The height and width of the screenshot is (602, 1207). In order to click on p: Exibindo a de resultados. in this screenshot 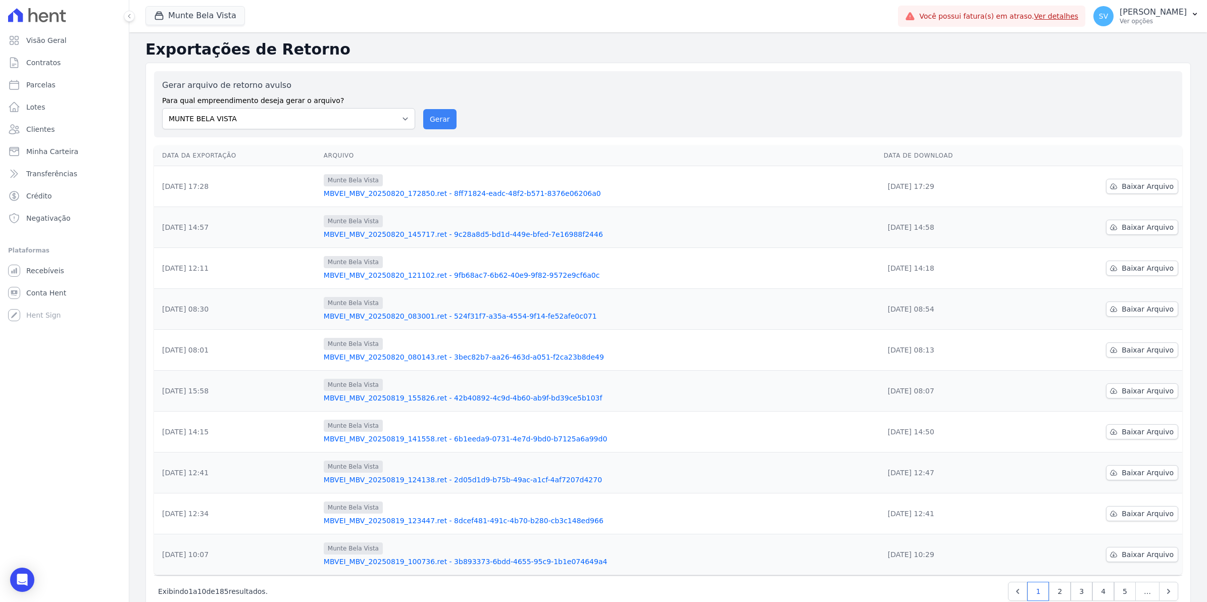, I will do `click(213, 591)`.